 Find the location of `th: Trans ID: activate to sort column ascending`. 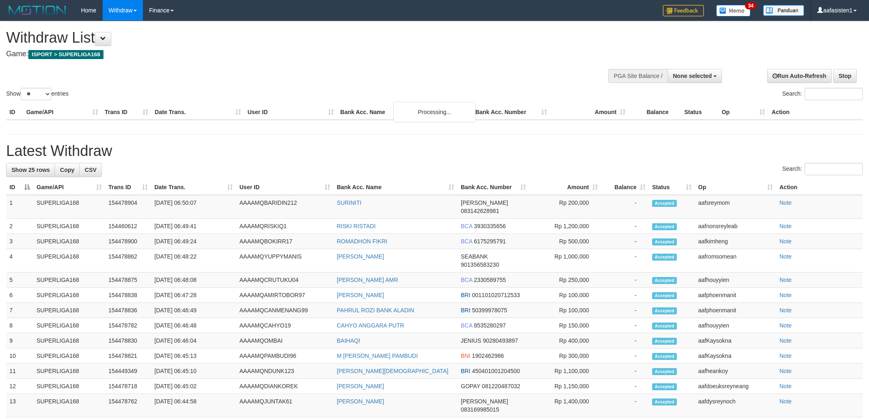

th: Trans ID: activate to sort column ascending is located at coordinates (128, 187).